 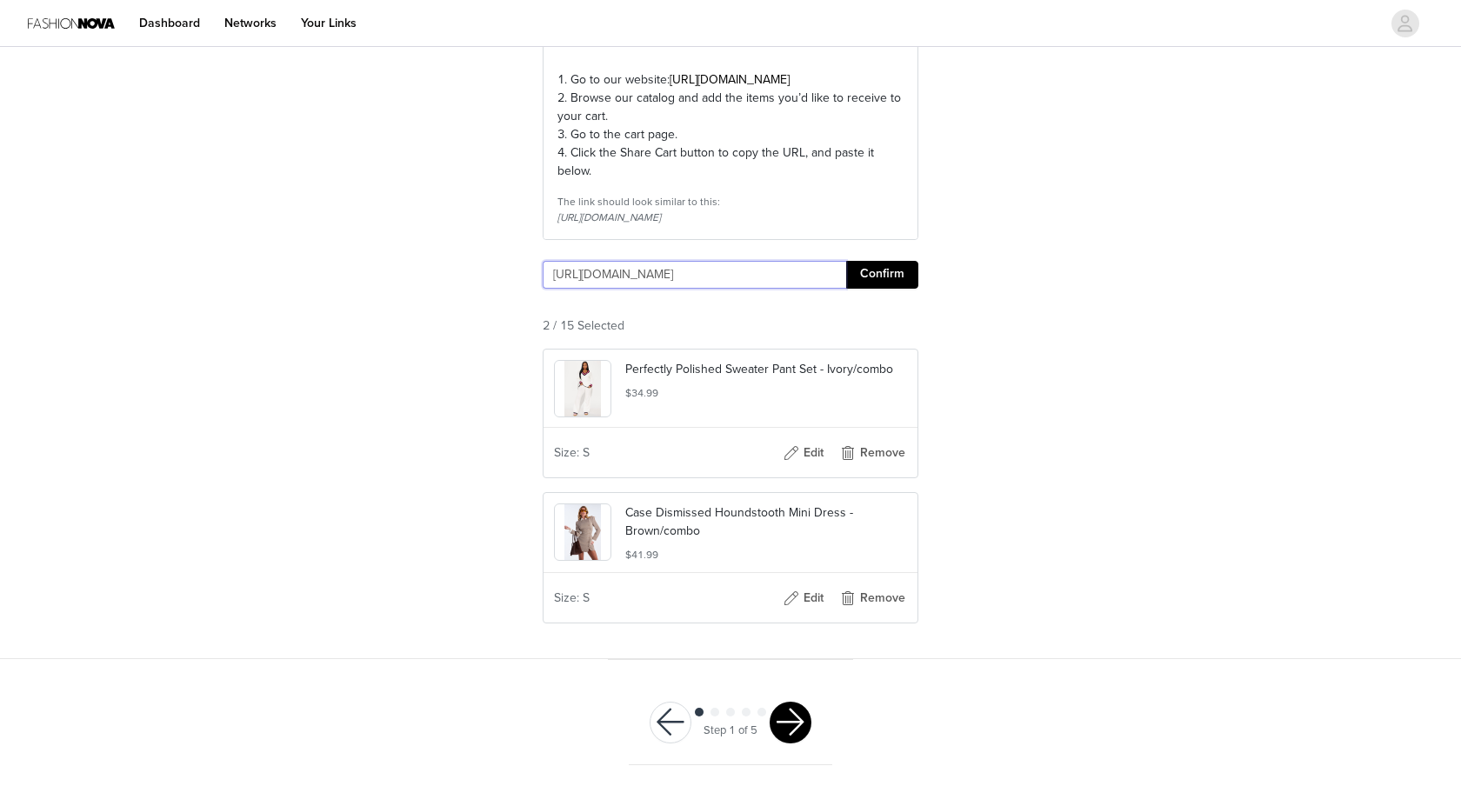 I want to click on div: avatar, so click(x=1404, y=23).